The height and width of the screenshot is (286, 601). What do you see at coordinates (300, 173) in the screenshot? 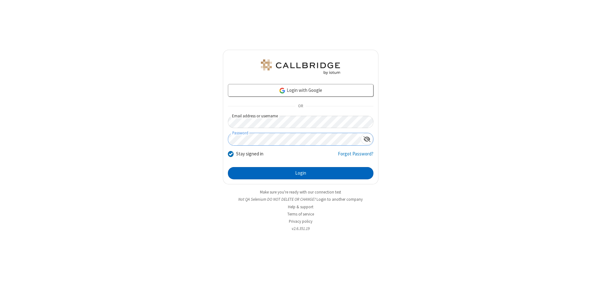
I see `button: Login` at bounding box center [300, 173].